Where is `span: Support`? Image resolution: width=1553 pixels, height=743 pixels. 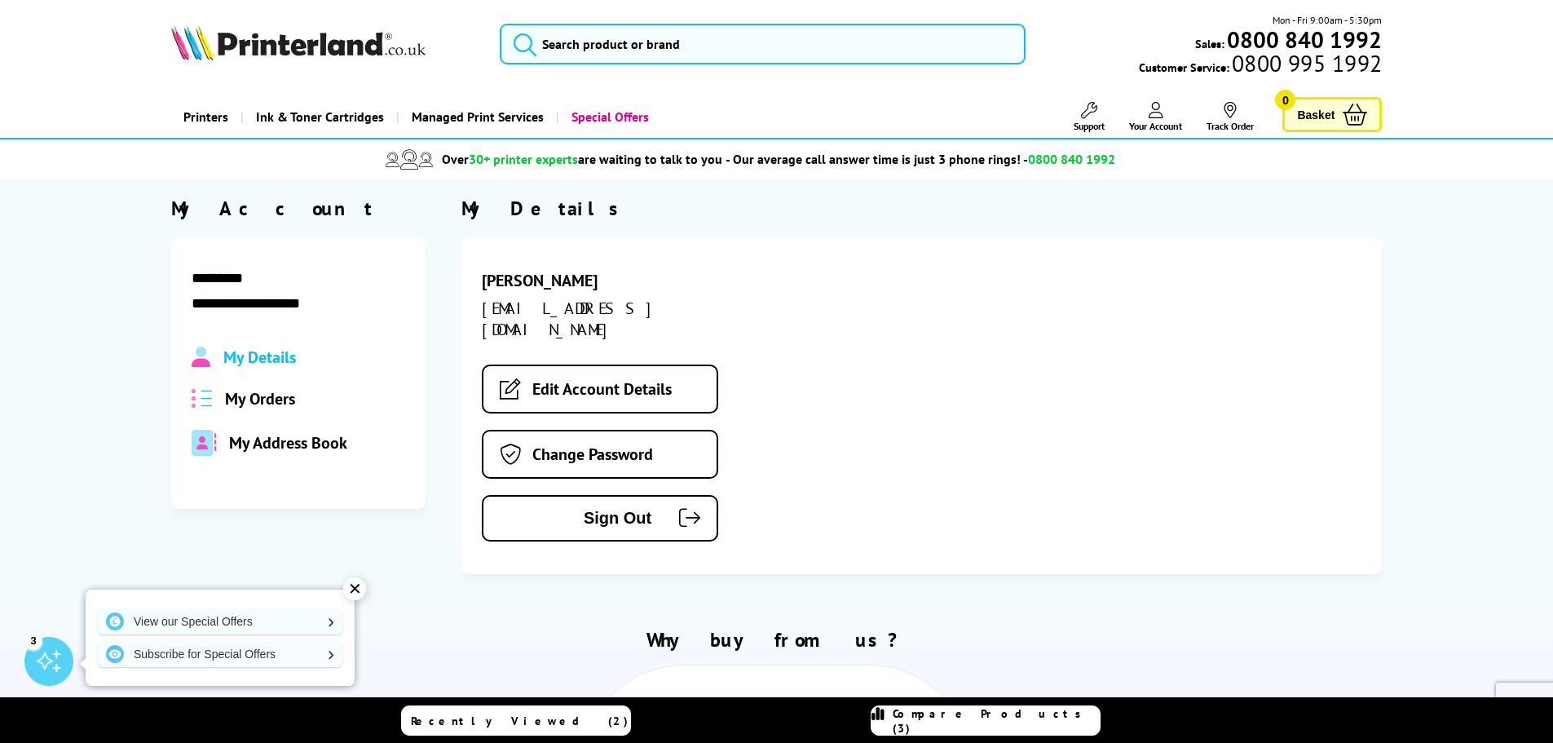 span: Support is located at coordinates (1089, 126).